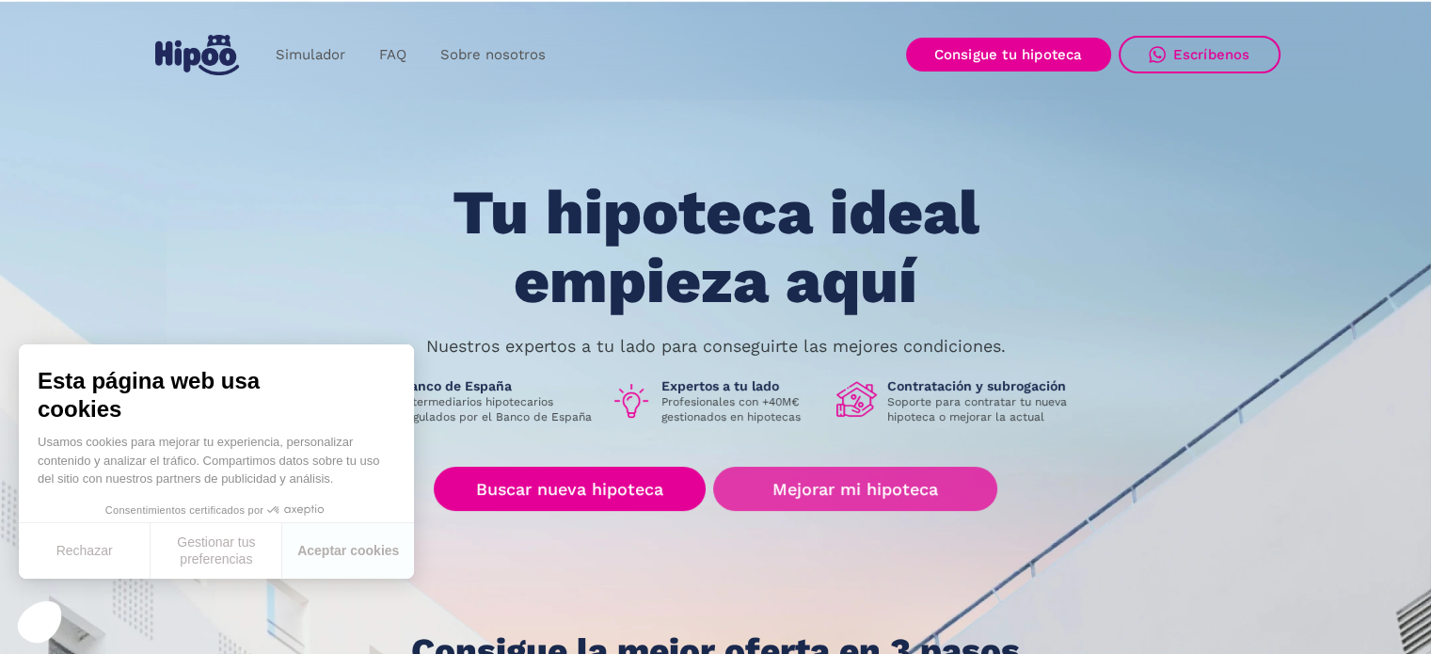  What do you see at coordinates (715, 247) in the screenshot?
I see `h1: Tu hipoteca ideal empieza aquí` at bounding box center [715, 247].